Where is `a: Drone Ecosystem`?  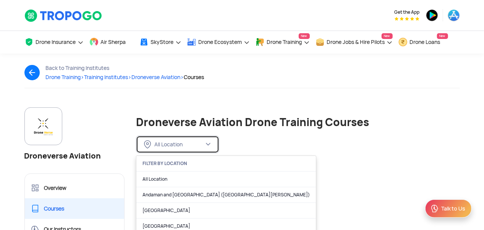 a: Drone Ecosystem is located at coordinates (218, 42).